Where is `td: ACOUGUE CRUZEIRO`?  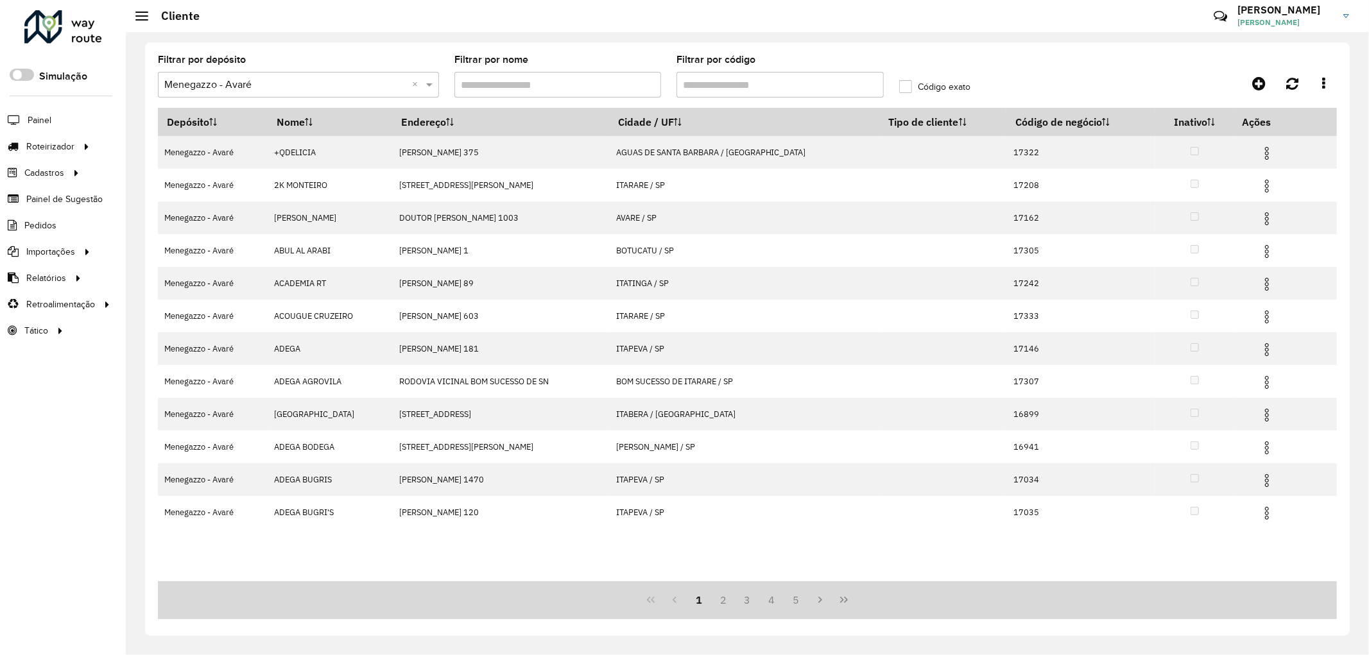 td: ACOUGUE CRUZEIRO is located at coordinates (330, 316).